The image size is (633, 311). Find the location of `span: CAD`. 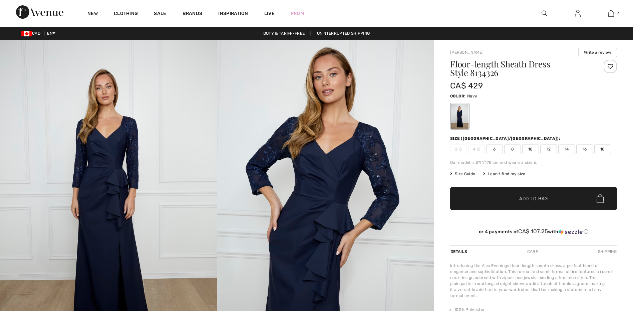

span: CAD is located at coordinates (32, 33).